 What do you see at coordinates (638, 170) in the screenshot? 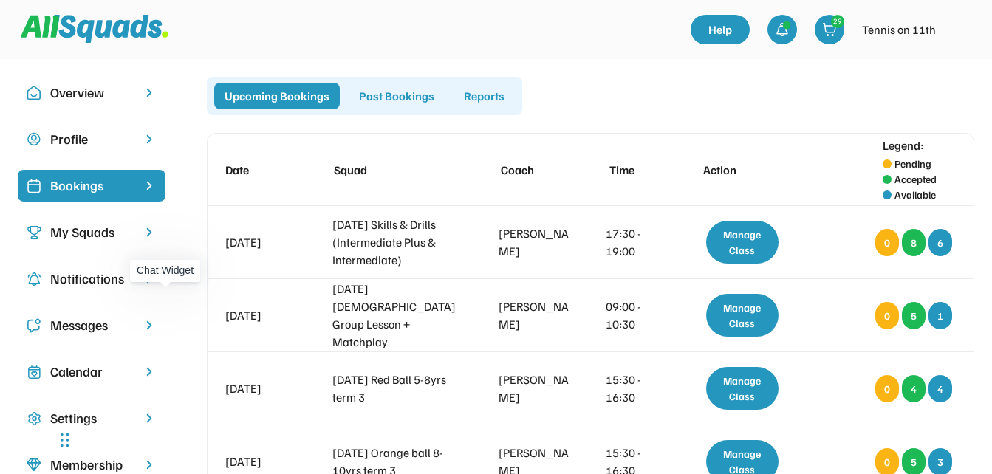
I see `div: Time` at bounding box center [638, 170].